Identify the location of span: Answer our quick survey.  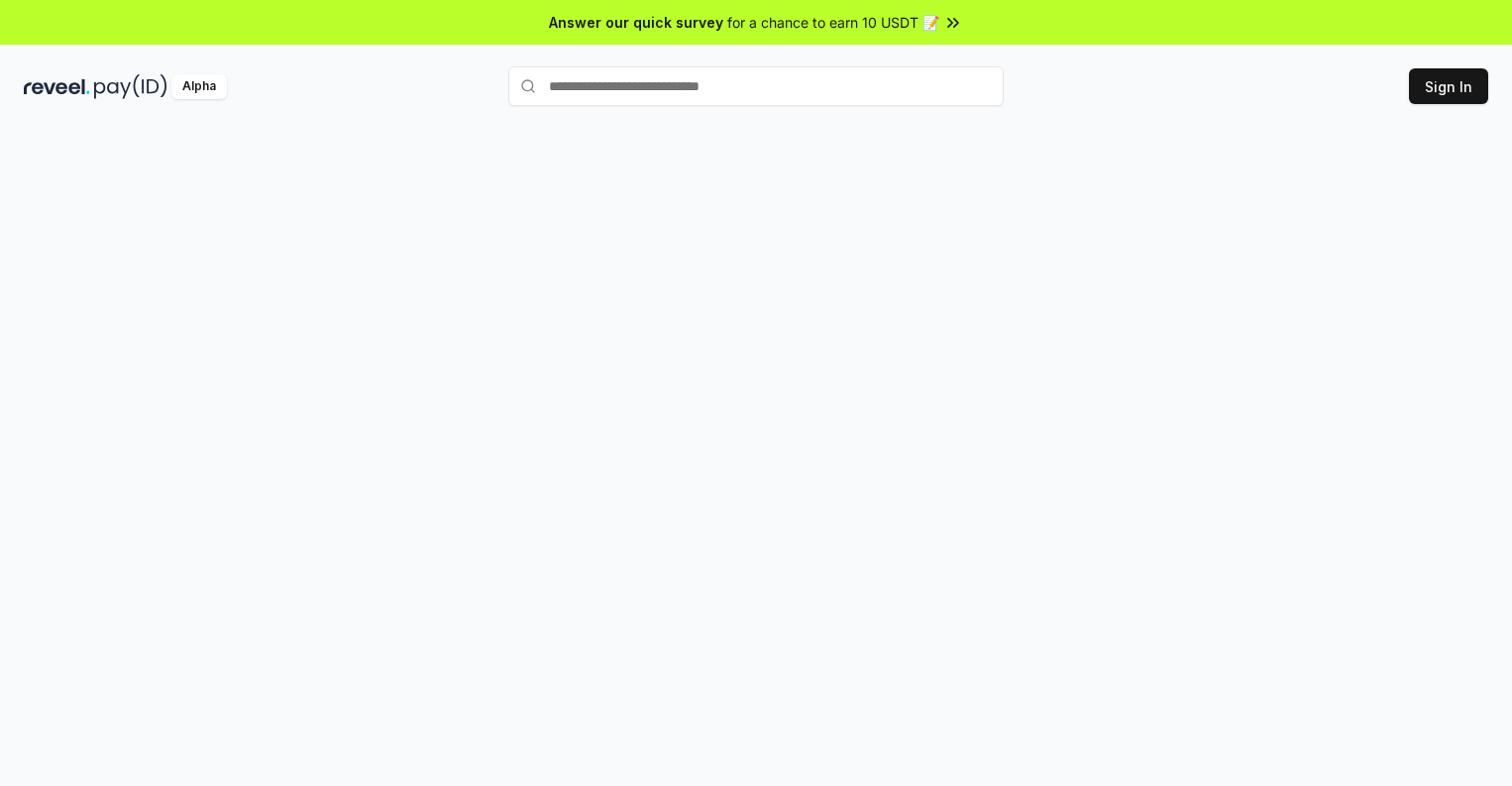
(636, 22).